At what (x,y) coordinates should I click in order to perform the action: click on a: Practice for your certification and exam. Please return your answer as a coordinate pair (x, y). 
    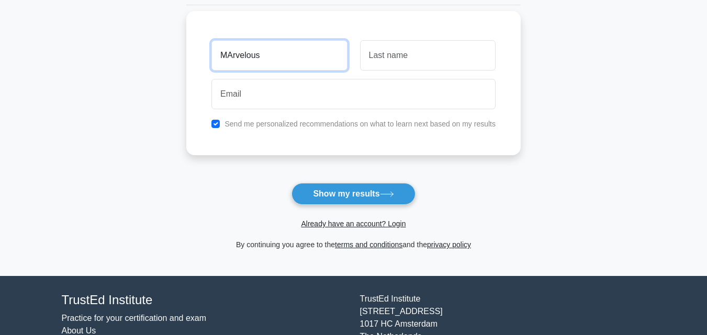
    Looking at the image, I should click on (134, 318).